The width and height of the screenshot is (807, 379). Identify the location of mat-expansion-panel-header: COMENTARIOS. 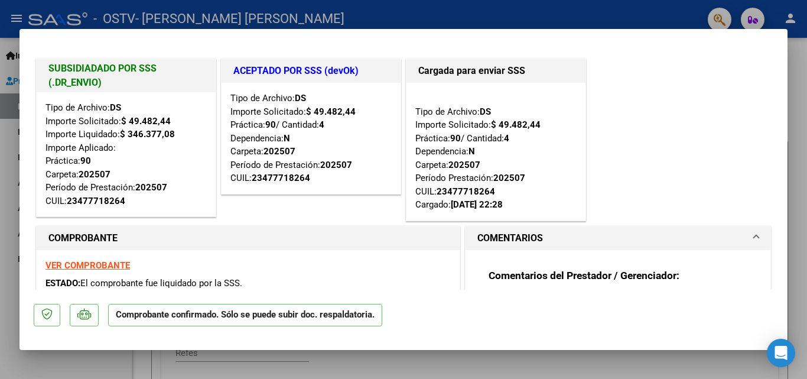
(618, 238).